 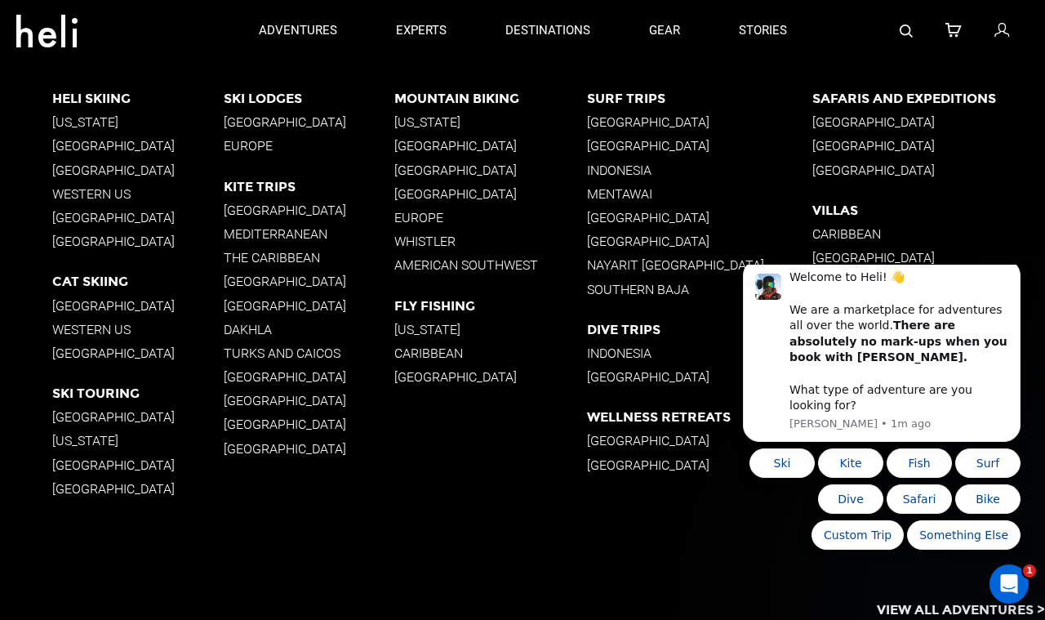 I want to click on p: View All Adventures >, so click(x=961, y=610).